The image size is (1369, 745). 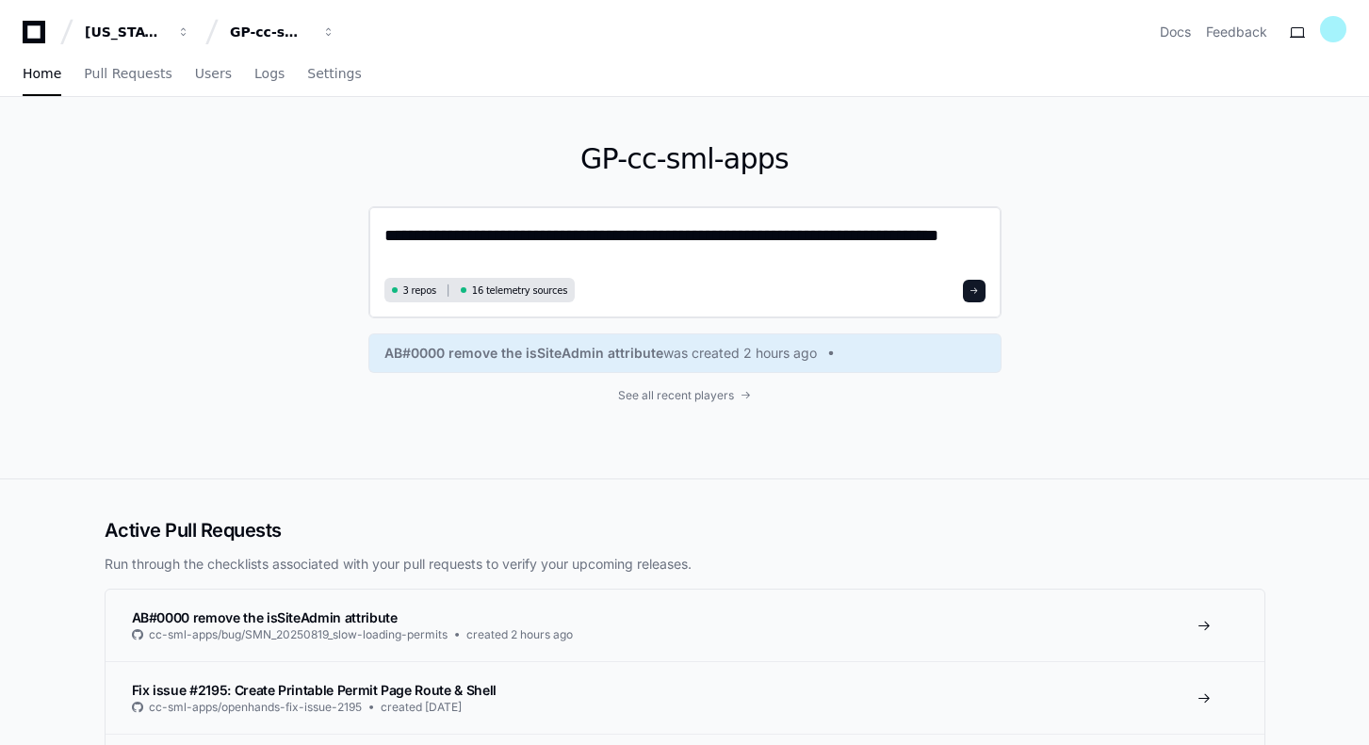 I want to click on span: Fix issue #2195: Create Printable Permit Page Route & Shell, so click(x=314, y=690).